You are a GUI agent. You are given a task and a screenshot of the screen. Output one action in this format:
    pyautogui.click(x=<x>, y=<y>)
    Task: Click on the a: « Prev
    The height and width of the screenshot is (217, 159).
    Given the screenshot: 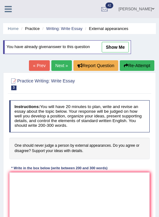 What is the action you would take?
    pyautogui.click(x=39, y=65)
    